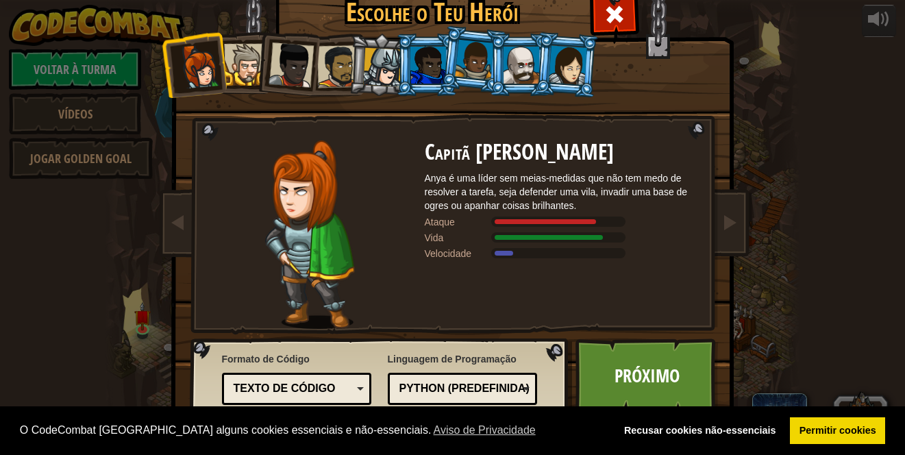  Describe the element at coordinates (562, 222) in the screenshot. I see `div: Dá 120% do dano da arma do Guerreiro apresentado.` at that location.